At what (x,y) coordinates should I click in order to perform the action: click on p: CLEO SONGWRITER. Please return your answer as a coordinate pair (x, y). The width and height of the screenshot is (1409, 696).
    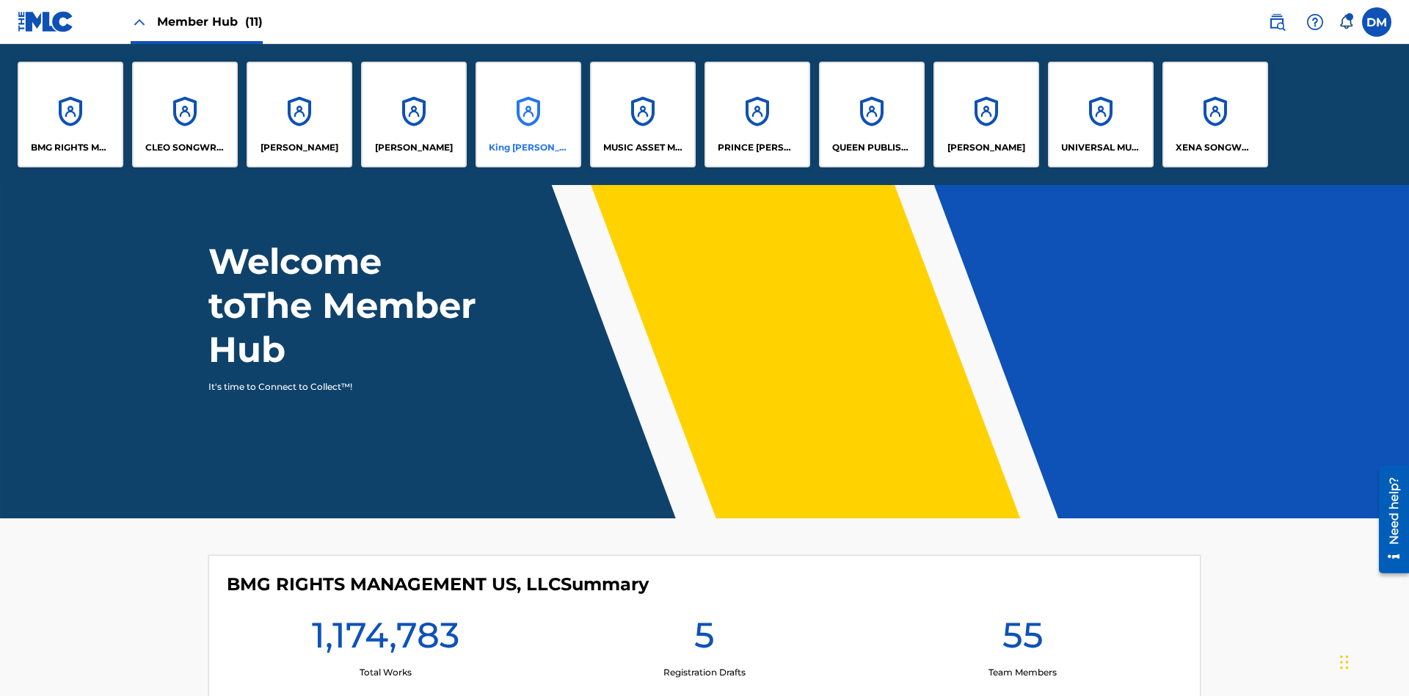
    Looking at the image, I should click on (185, 147).